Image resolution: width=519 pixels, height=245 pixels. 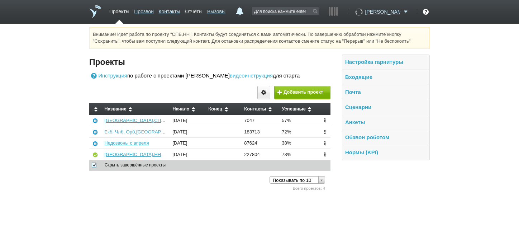 What do you see at coordinates (260, 154) in the screenshot?
I see `td: 227804` at bounding box center [260, 154].